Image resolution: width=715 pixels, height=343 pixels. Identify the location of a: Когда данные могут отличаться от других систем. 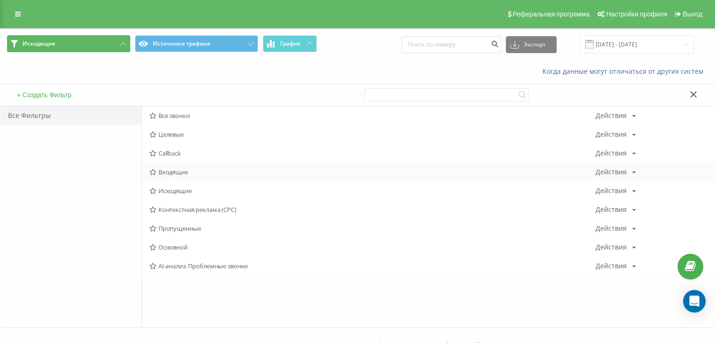
(625, 71).